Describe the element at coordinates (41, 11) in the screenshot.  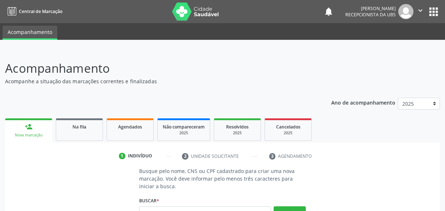
I see `span: Central de Marcação` at that location.